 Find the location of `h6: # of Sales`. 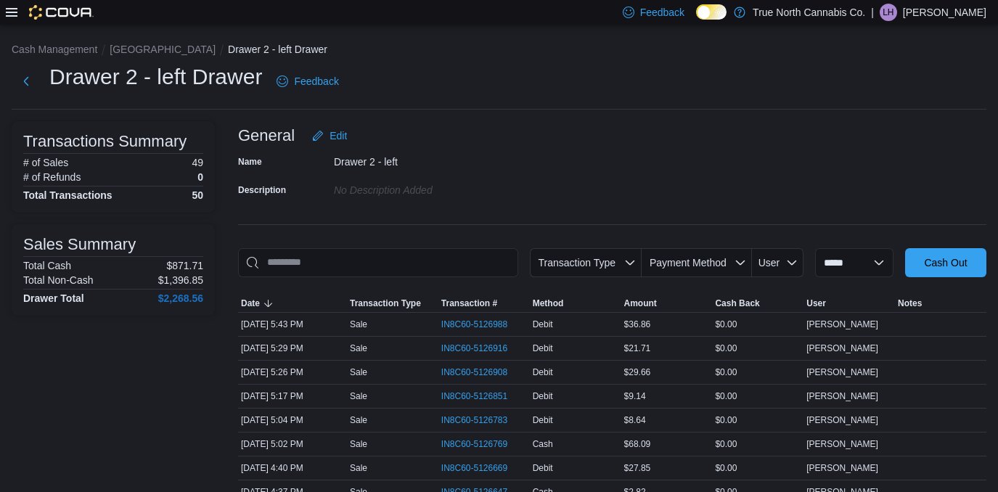

h6: # of Sales is located at coordinates (46, 163).